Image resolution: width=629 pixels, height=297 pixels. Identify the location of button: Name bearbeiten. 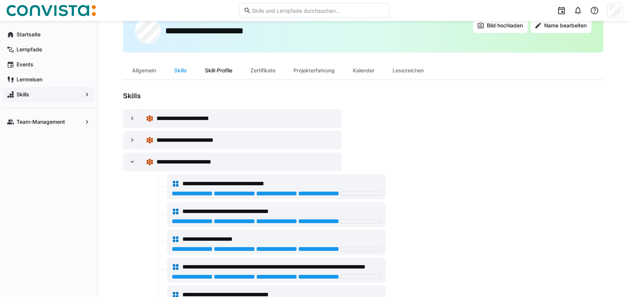
(561, 26).